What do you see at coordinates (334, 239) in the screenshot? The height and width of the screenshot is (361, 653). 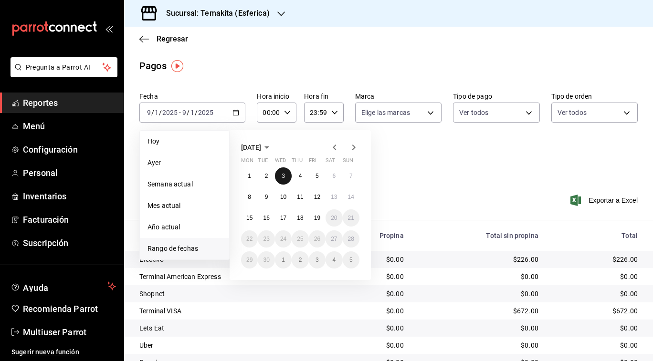 I see `abbr: September 27, 2025` at bounding box center [334, 239].